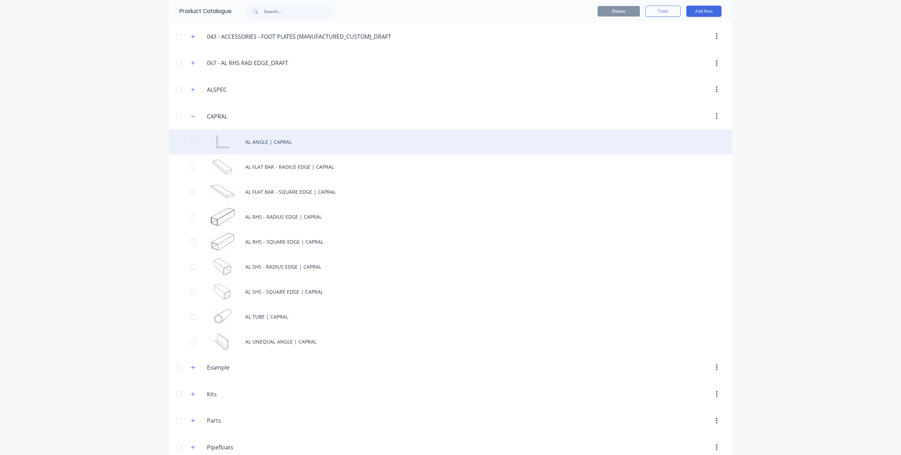 This screenshot has height=455, width=901. Describe the element at coordinates (451, 217) in the screenshot. I see `div: AL RHS - RADIUS EDGE | CAPRALAL RHS - RADIUS EDGE | CAPRAL` at that location.